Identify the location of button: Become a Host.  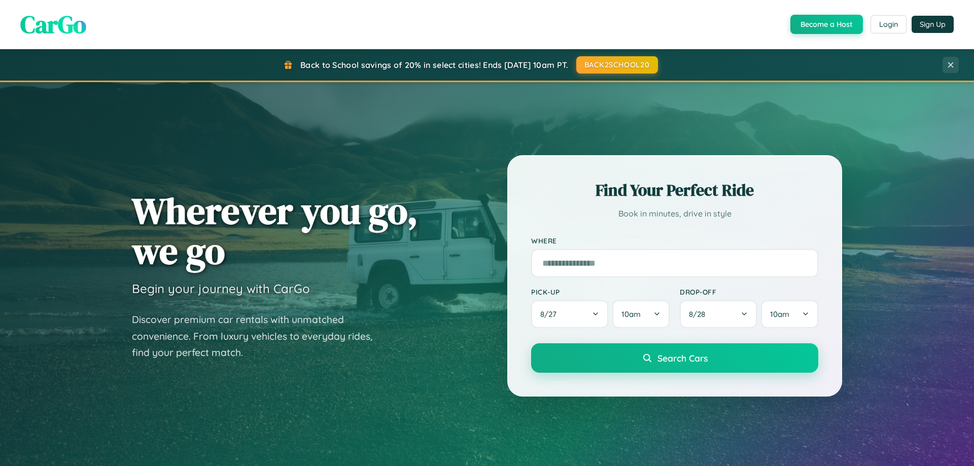
(827, 24).